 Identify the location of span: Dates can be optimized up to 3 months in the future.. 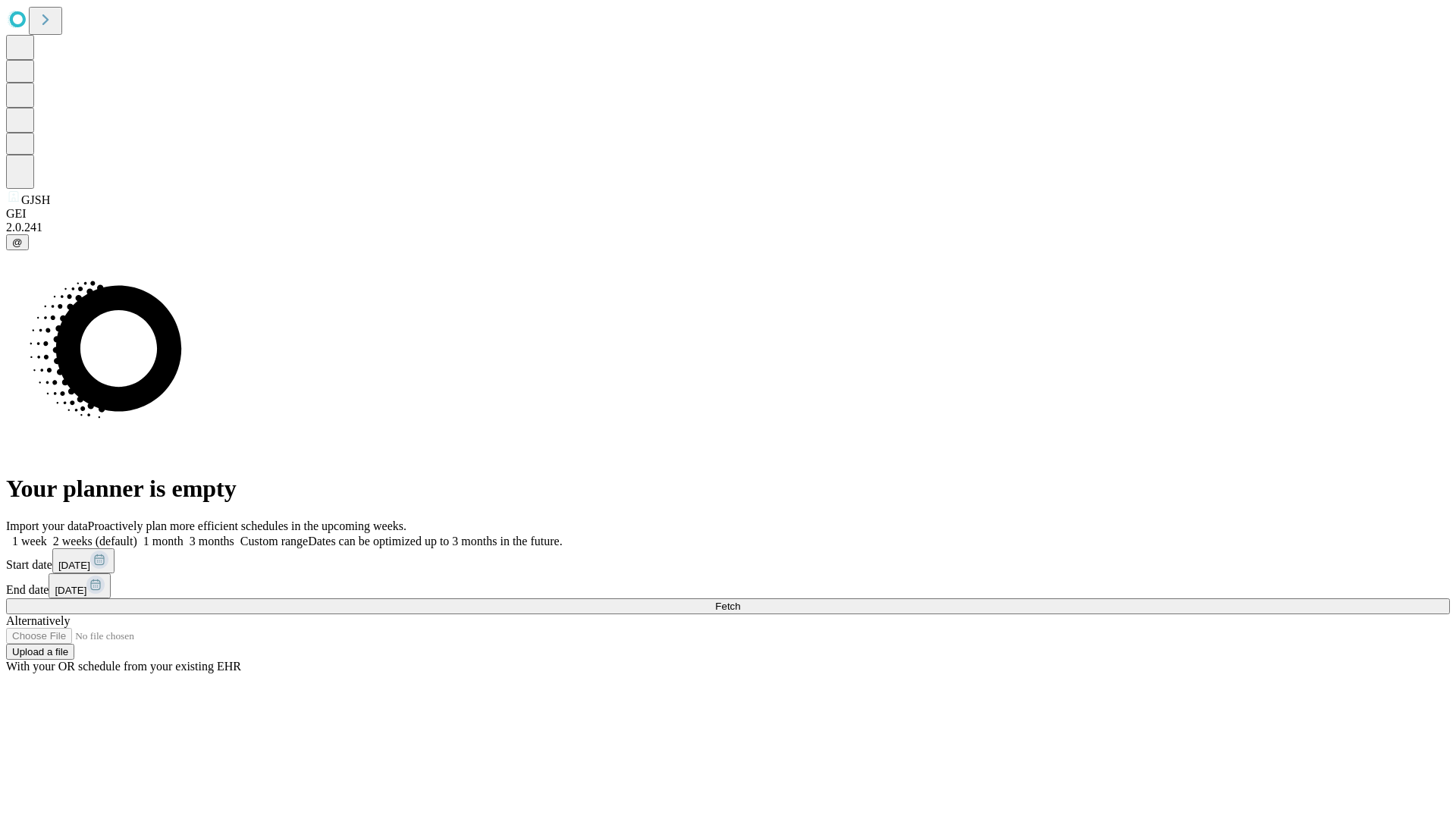
(434, 540).